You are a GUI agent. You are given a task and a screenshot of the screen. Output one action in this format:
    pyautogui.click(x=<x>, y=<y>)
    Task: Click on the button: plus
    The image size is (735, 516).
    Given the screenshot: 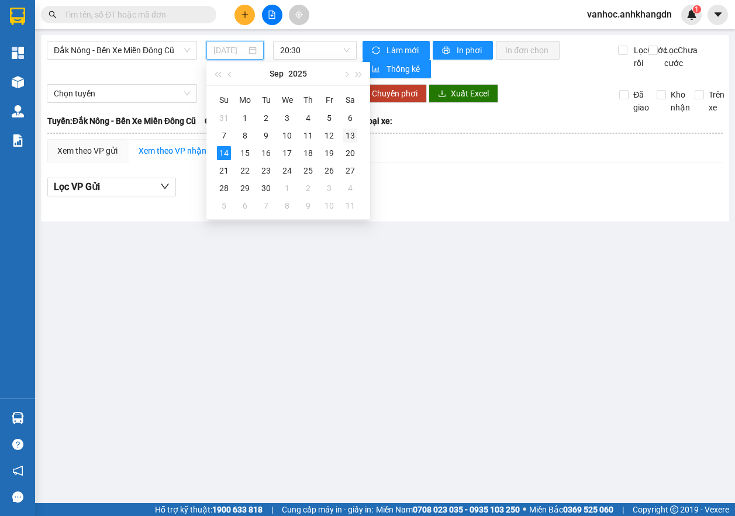 What is the action you would take?
    pyautogui.click(x=244, y=15)
    